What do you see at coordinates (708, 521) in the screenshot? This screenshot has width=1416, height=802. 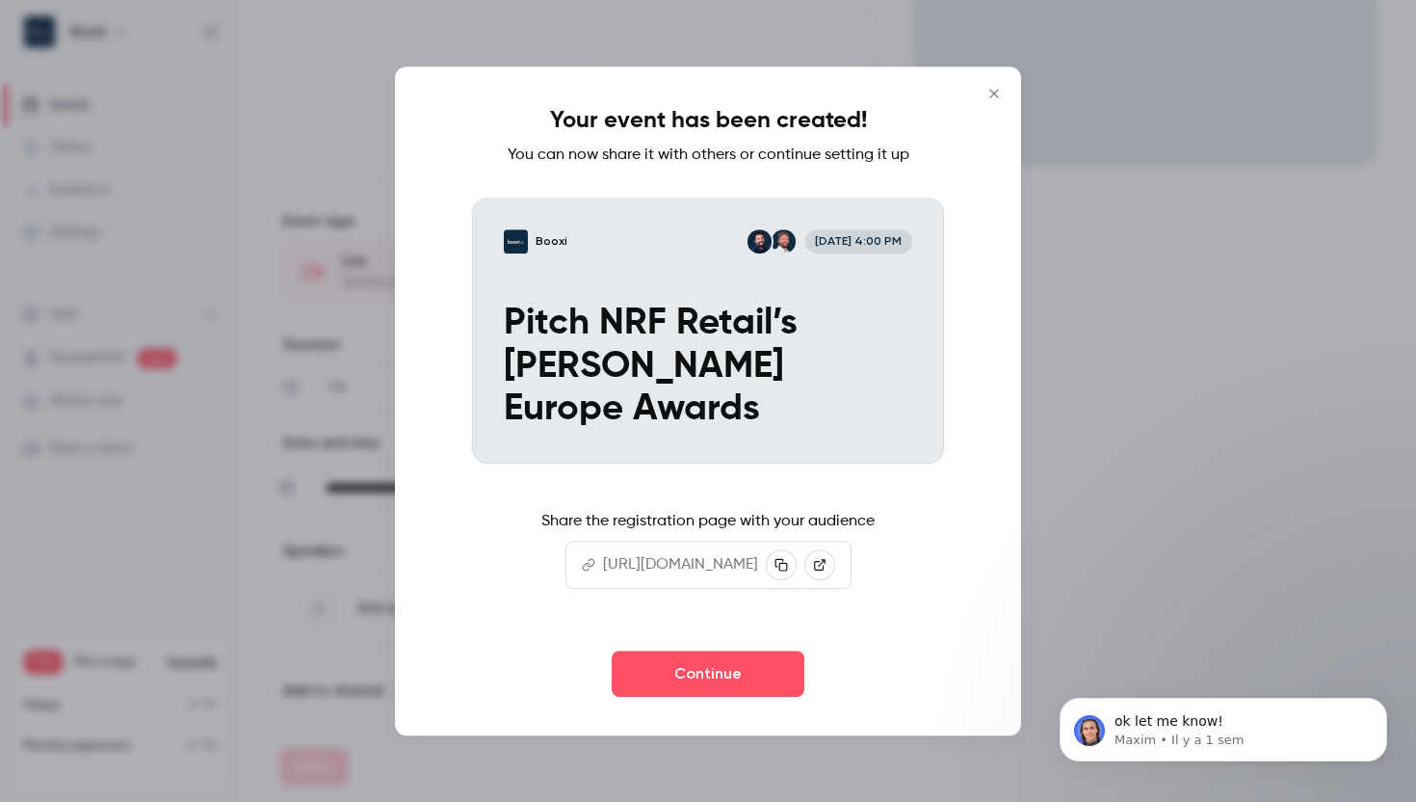 I see `p: Share the registration page with your audience` at bounding box center [708, 521].